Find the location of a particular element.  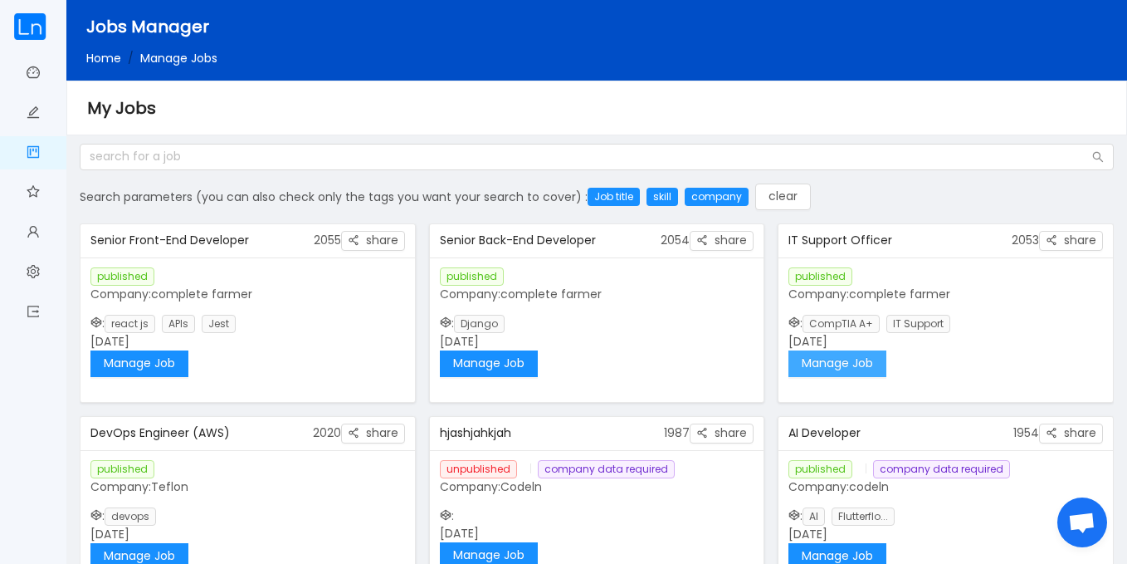

img: cropped.59e8b842.png is located at coordinates (30, 27).